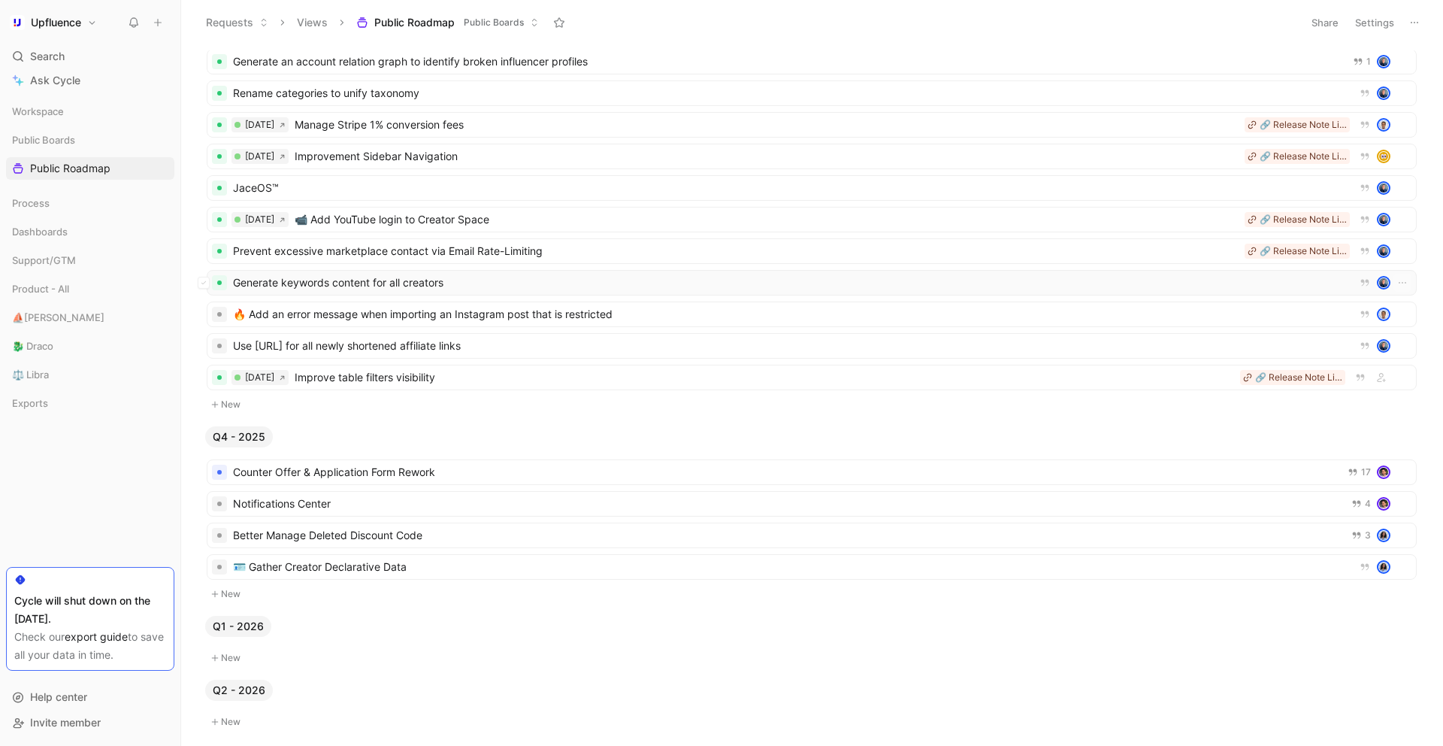 The image size is (1443, 746). What do you see at coordinates (1361, 504) in the screenshot?
I see `button: 4` at bounding box center [1361, 504].